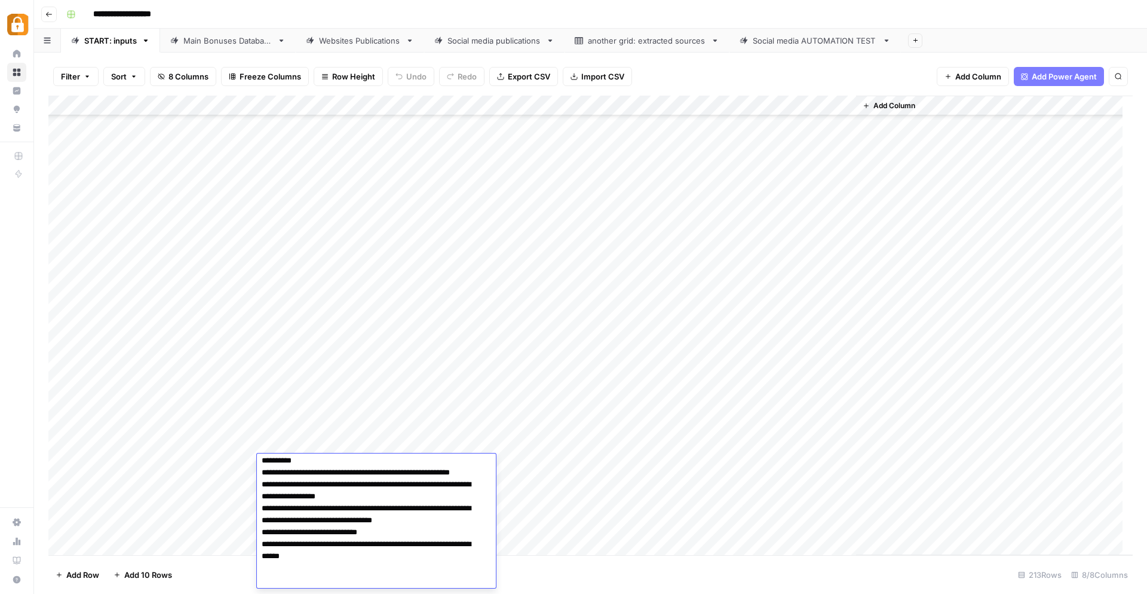  What do you see at coordinates (17, 541) in the screenshot?
I see `a: Usage` at bounding box center [17, 541].